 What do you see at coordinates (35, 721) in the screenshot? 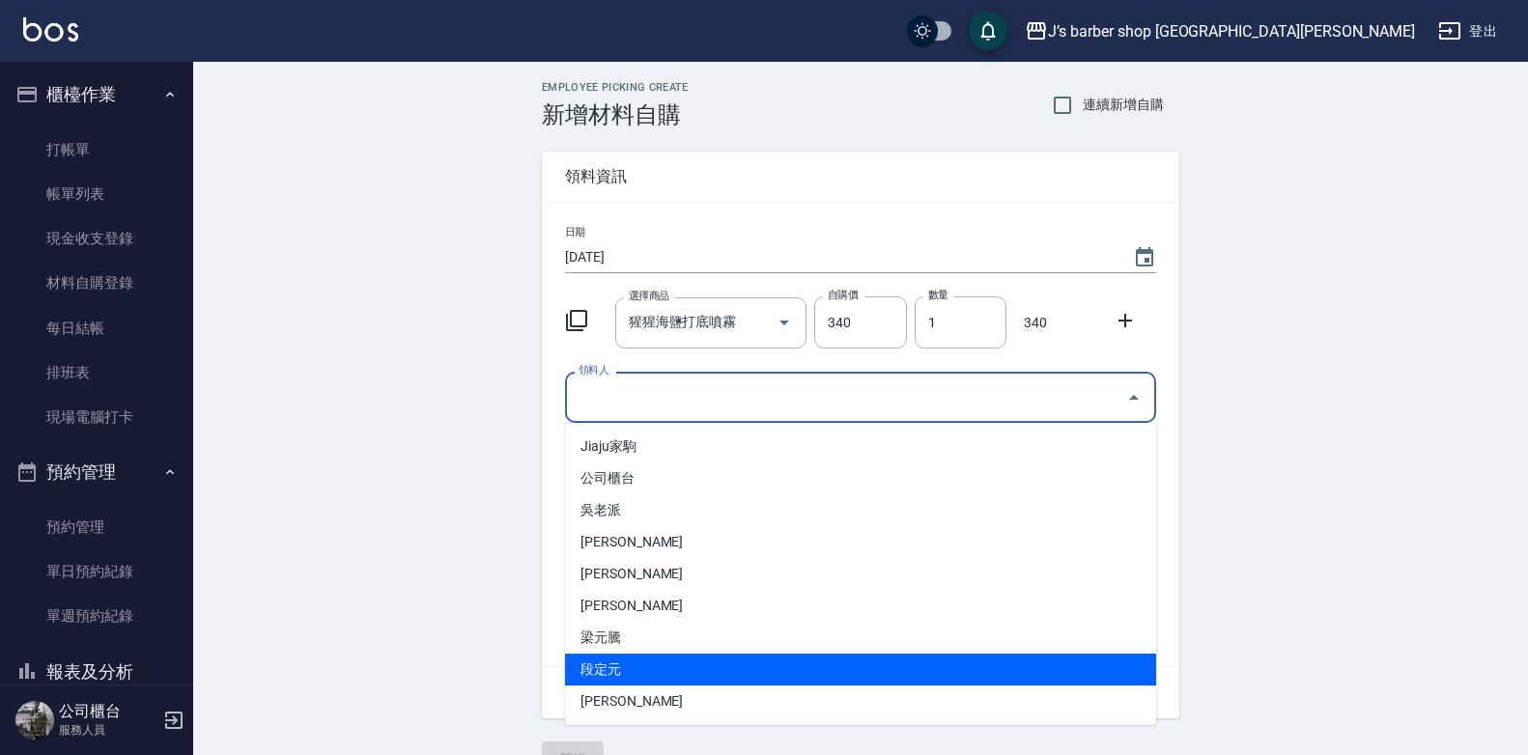
I see `img: Person` at bounding box center [35, 721].